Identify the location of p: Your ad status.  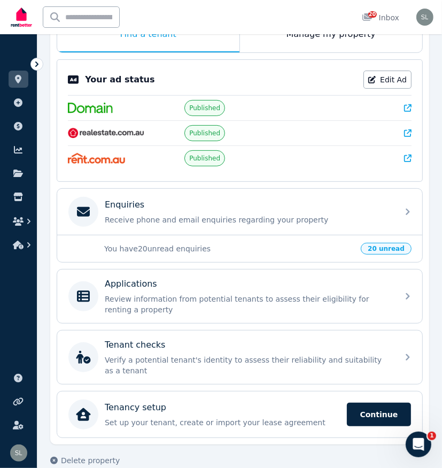
(120, 80).